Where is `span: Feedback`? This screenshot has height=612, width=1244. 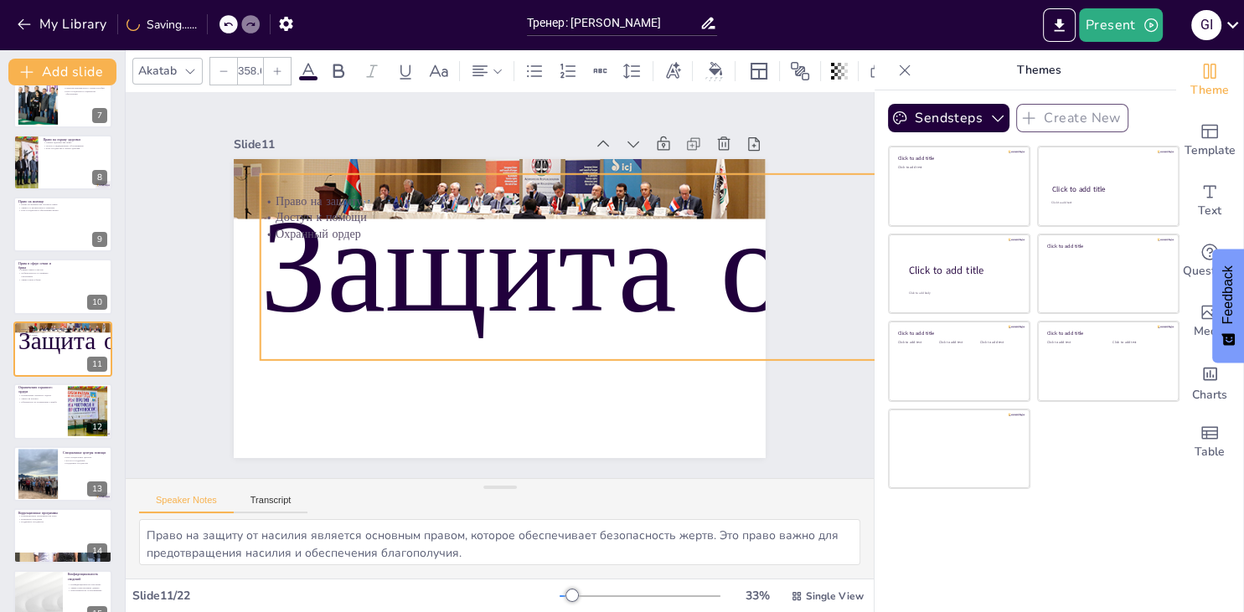 span: Feedback is located at coordinates (1228, 295).